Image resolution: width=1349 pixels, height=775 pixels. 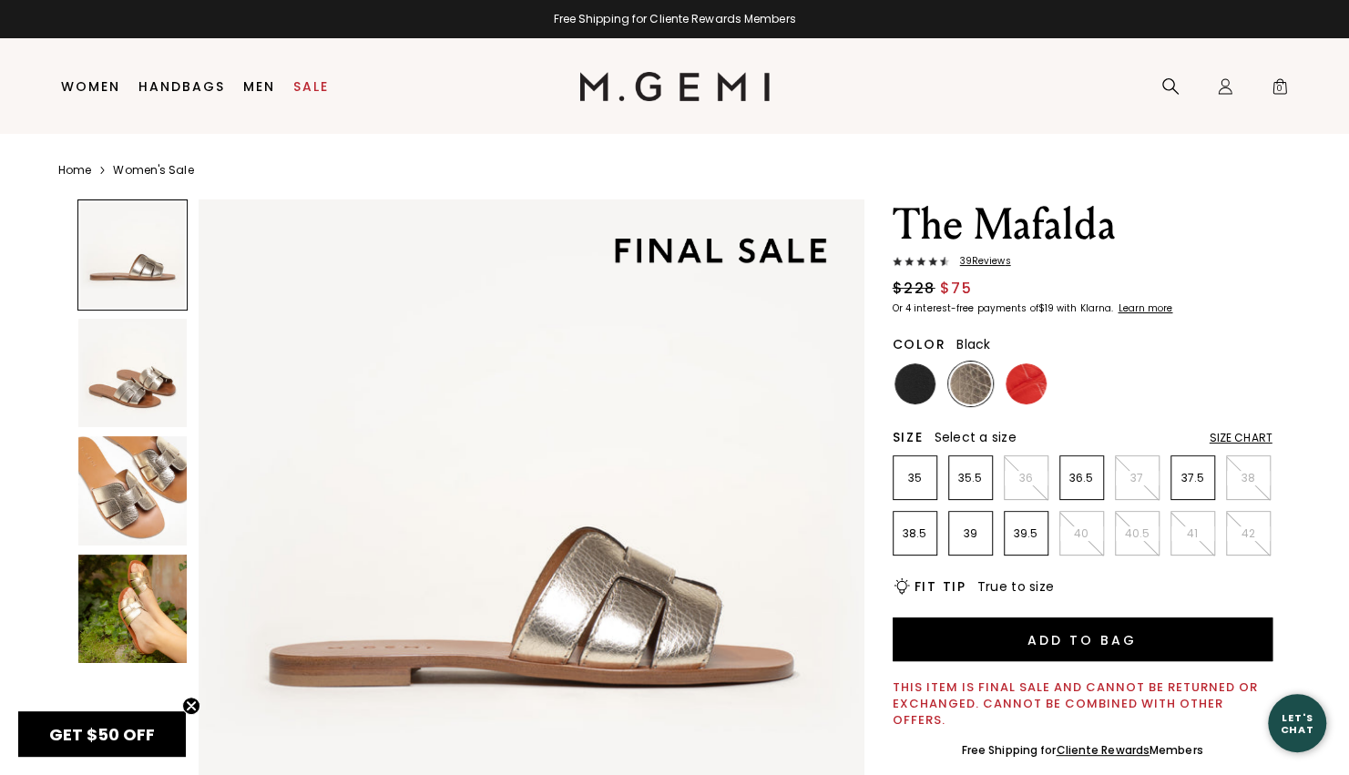 I want to click on a: Handbags, so click(x=181, y=87).